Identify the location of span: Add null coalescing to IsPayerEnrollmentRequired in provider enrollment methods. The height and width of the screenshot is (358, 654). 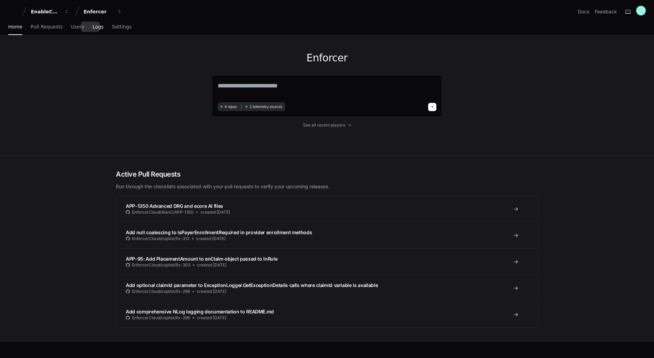
(219, 232).